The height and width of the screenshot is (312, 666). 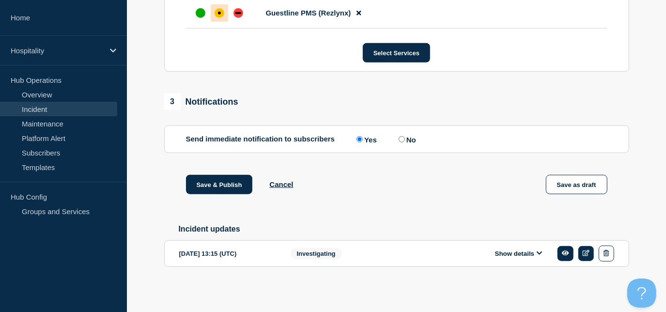 I want to click on button: Show details, so click(x=519, y=253).